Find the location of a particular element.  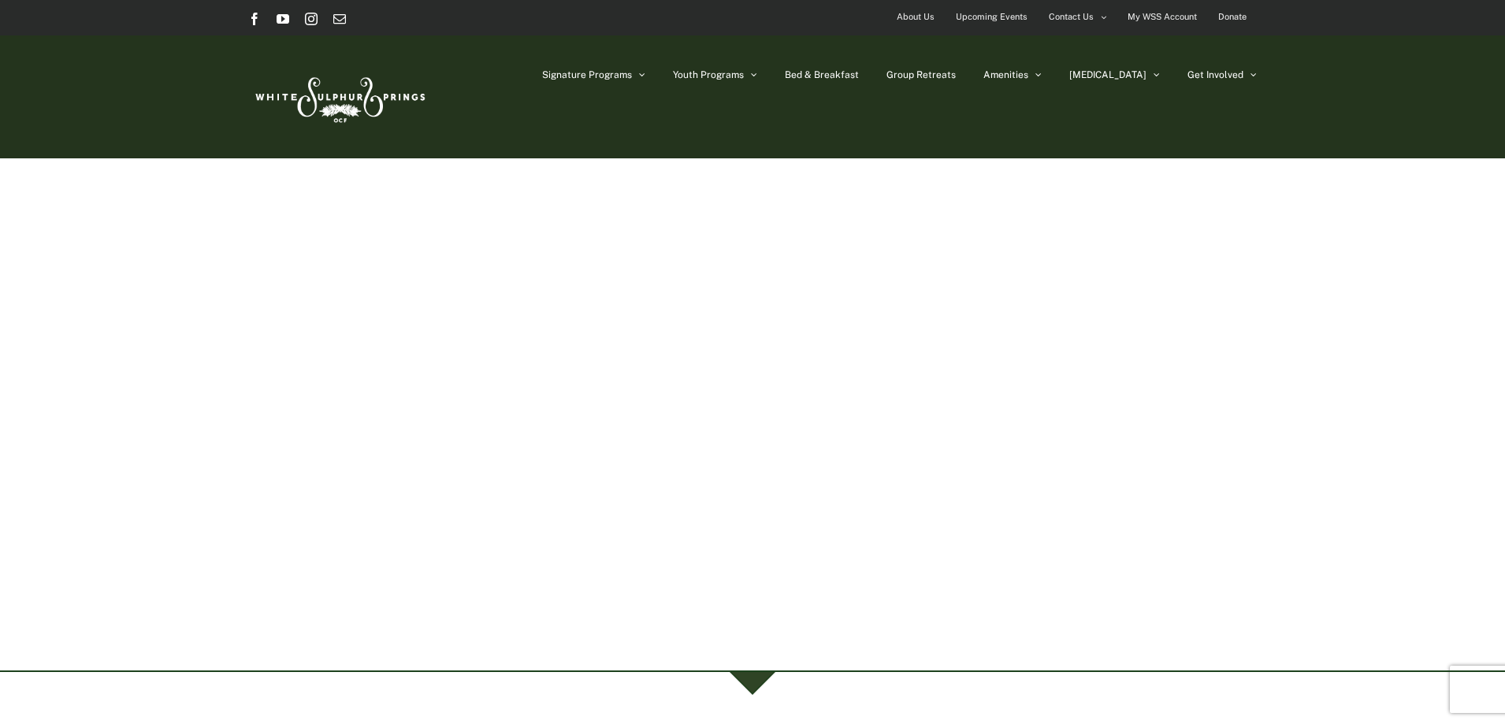

a: Bed & Breakfast is located at coordinates (822, 75).